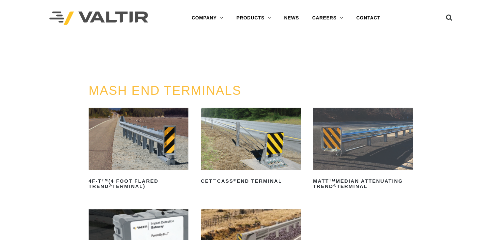 Image resolution: width=502 pixels, height=240 pixels. What do you see at coordinates (207, 18) in the screenshot?
I see `a: COMPANY` at bounding box center [207, 18].